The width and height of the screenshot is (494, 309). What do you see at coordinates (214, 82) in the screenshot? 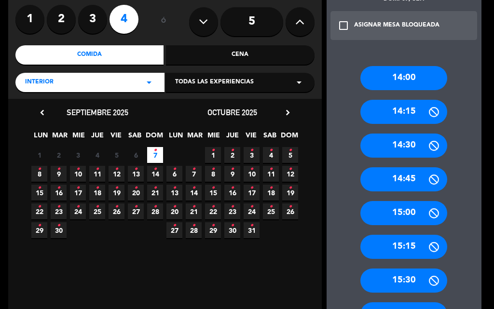
I see `span: Todas las experiencias` at bounding box center [214, 82].